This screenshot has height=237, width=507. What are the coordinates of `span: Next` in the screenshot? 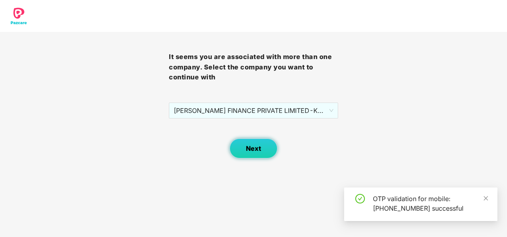 It's located at (254, 149).